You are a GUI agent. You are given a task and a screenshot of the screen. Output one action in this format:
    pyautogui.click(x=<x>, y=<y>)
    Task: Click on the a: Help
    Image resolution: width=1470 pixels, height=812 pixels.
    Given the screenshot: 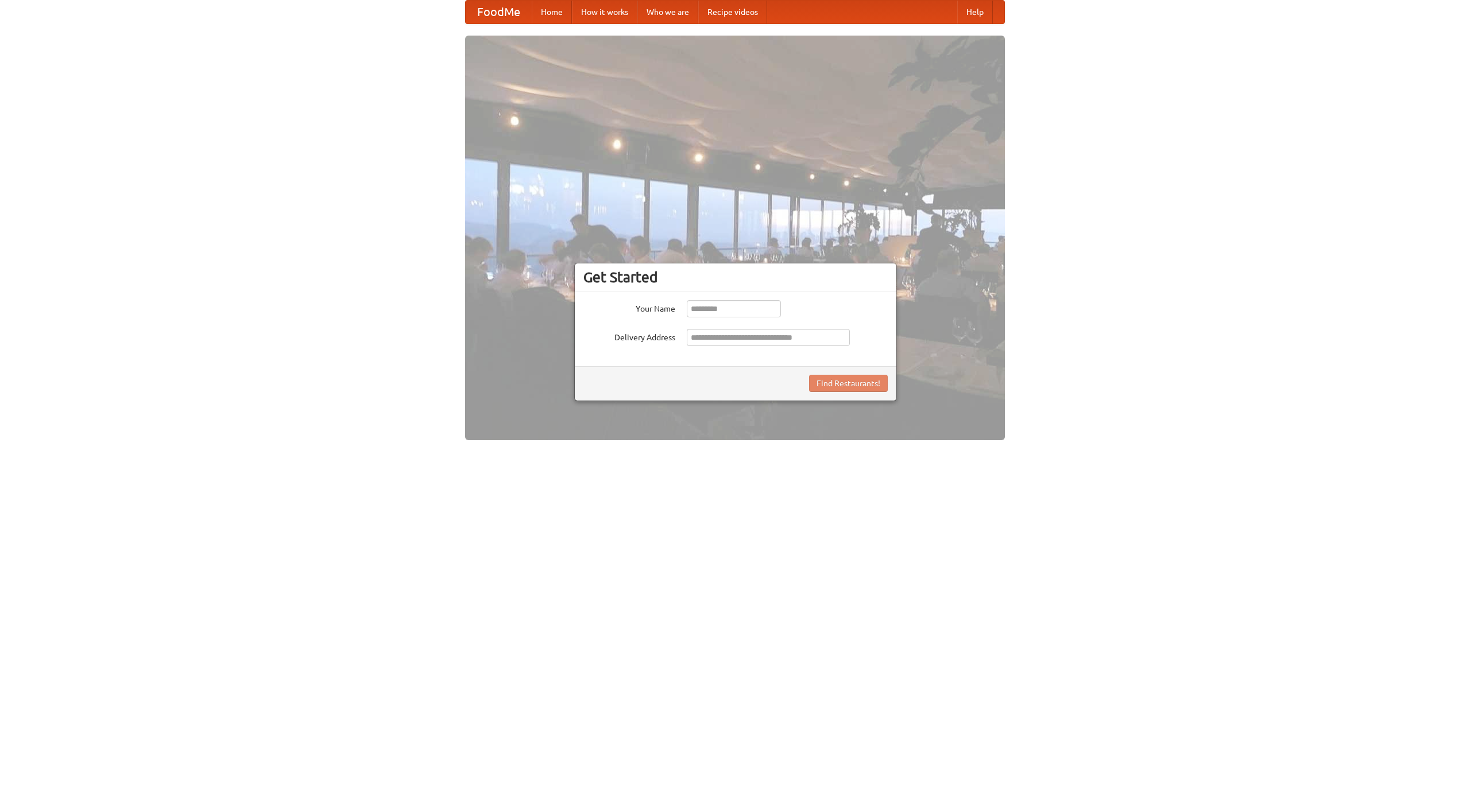 What is the action you would take?
    pyautogui.click(x=975, y=12)
    